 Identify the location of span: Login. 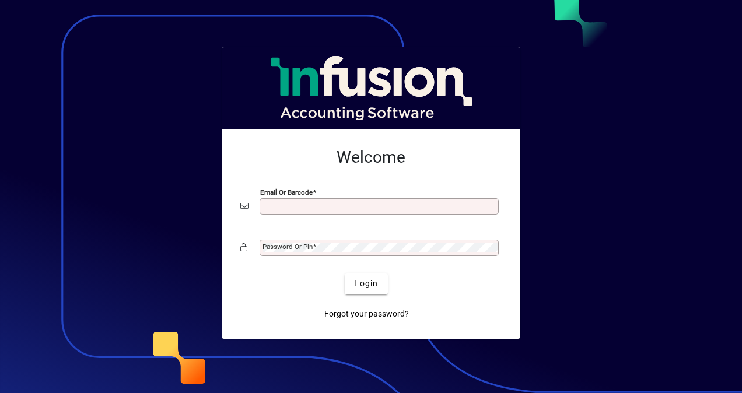
(366, 284).